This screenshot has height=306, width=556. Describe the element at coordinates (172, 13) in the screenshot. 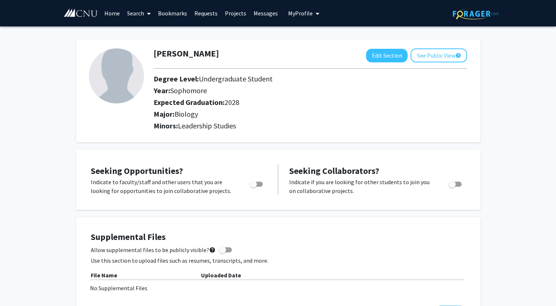

I see `a: Bookmarks` at that location.